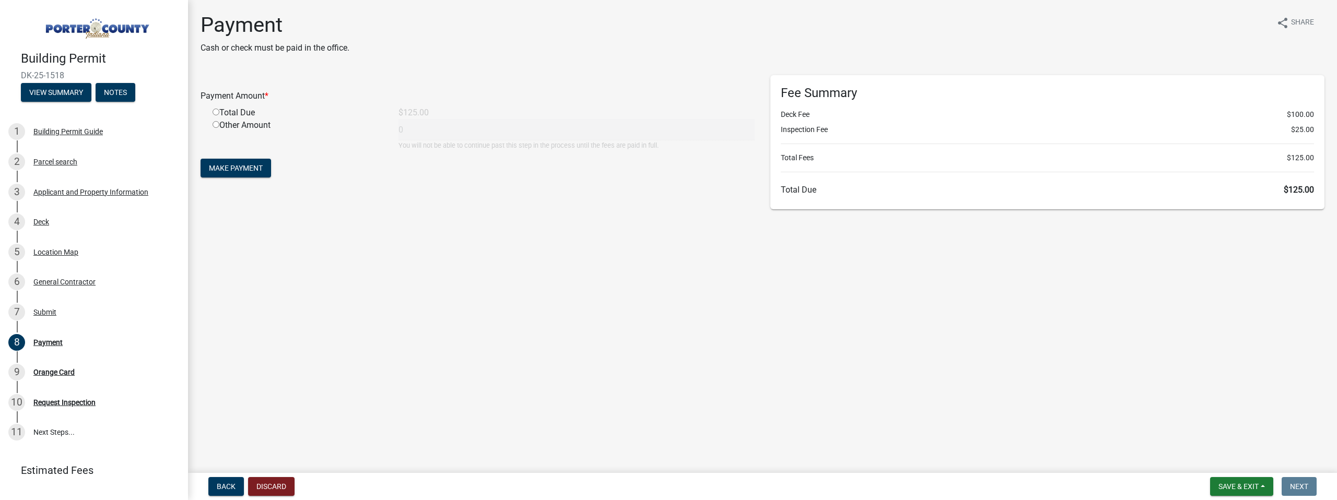 Image resolution: width=1337 pixels, height=500 pixels. I want to click on button: Make Payment, so click(236, 168).